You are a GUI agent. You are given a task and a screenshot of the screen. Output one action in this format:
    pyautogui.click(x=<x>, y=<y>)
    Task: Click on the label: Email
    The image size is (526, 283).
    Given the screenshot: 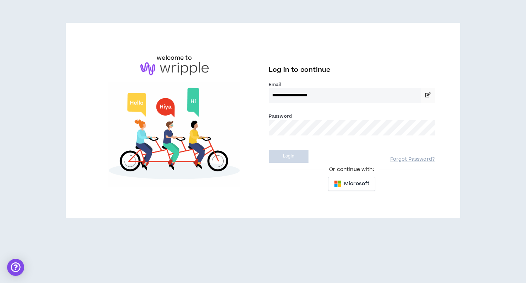 What is the action you would take?
    pyautogui.click(x=351, y=85)
    